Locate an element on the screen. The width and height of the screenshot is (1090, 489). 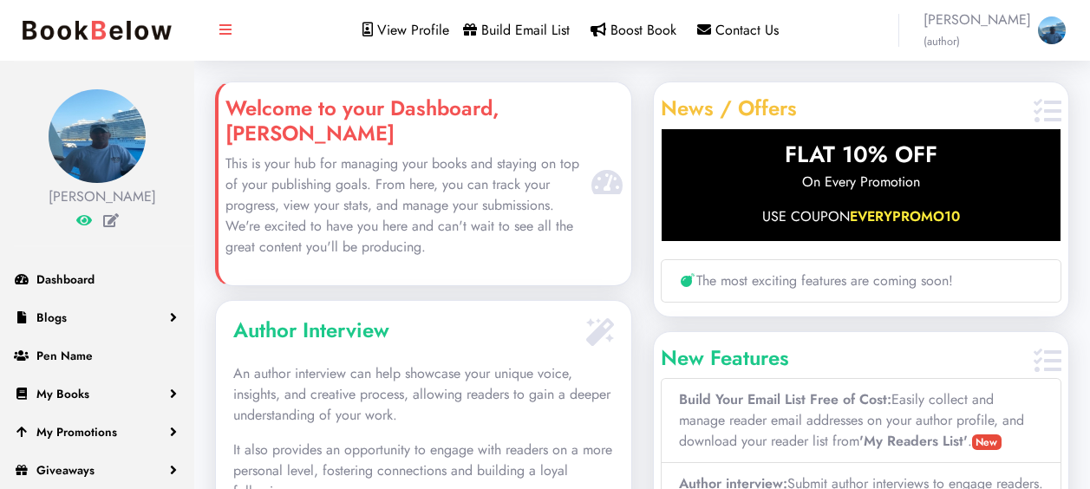
p: An author interview can help showcase your unique voice, insights, and creative process, allowing... is located at coordinates (423, 395).